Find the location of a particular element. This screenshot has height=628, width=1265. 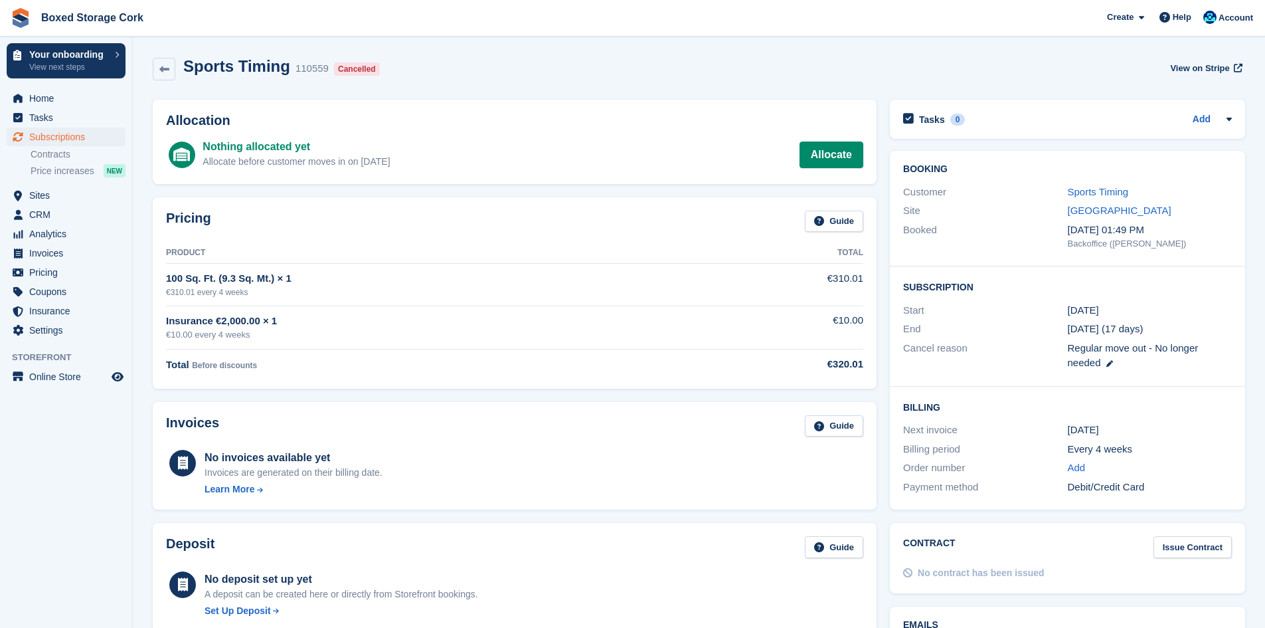

h2: Booking is located at coordinates (1067, 169).